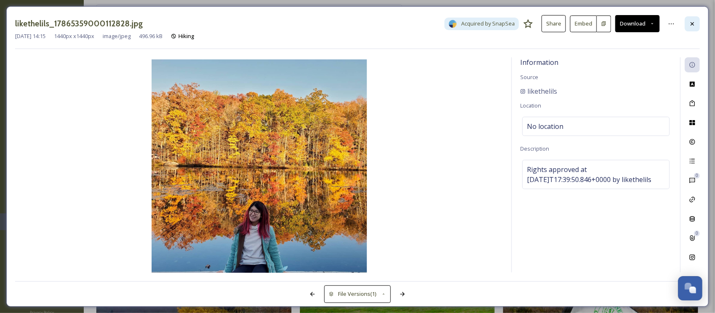 This screenshot has width=715, height=313. I want to click on span: Description, so click(534, 149).